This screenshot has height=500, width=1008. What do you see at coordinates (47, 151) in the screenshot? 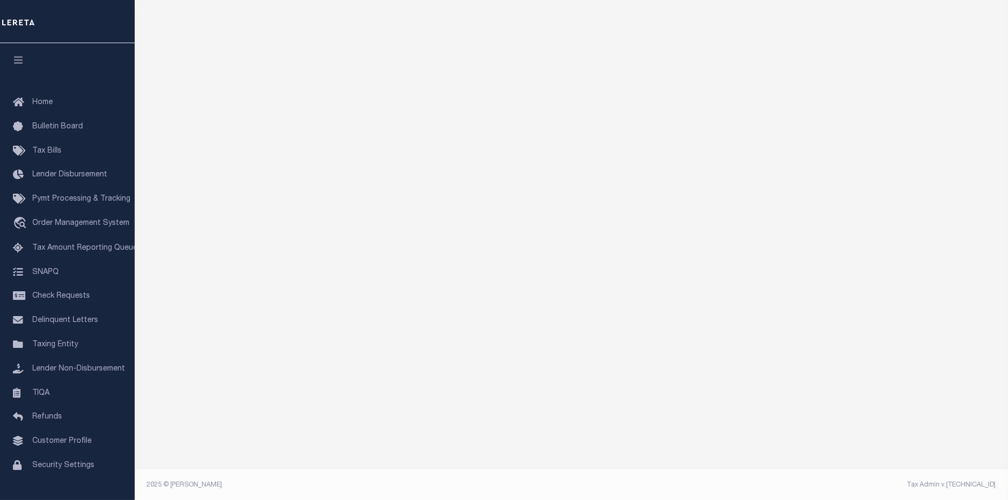
I see `span: Tax Bills` at bounding box center [47, 151].